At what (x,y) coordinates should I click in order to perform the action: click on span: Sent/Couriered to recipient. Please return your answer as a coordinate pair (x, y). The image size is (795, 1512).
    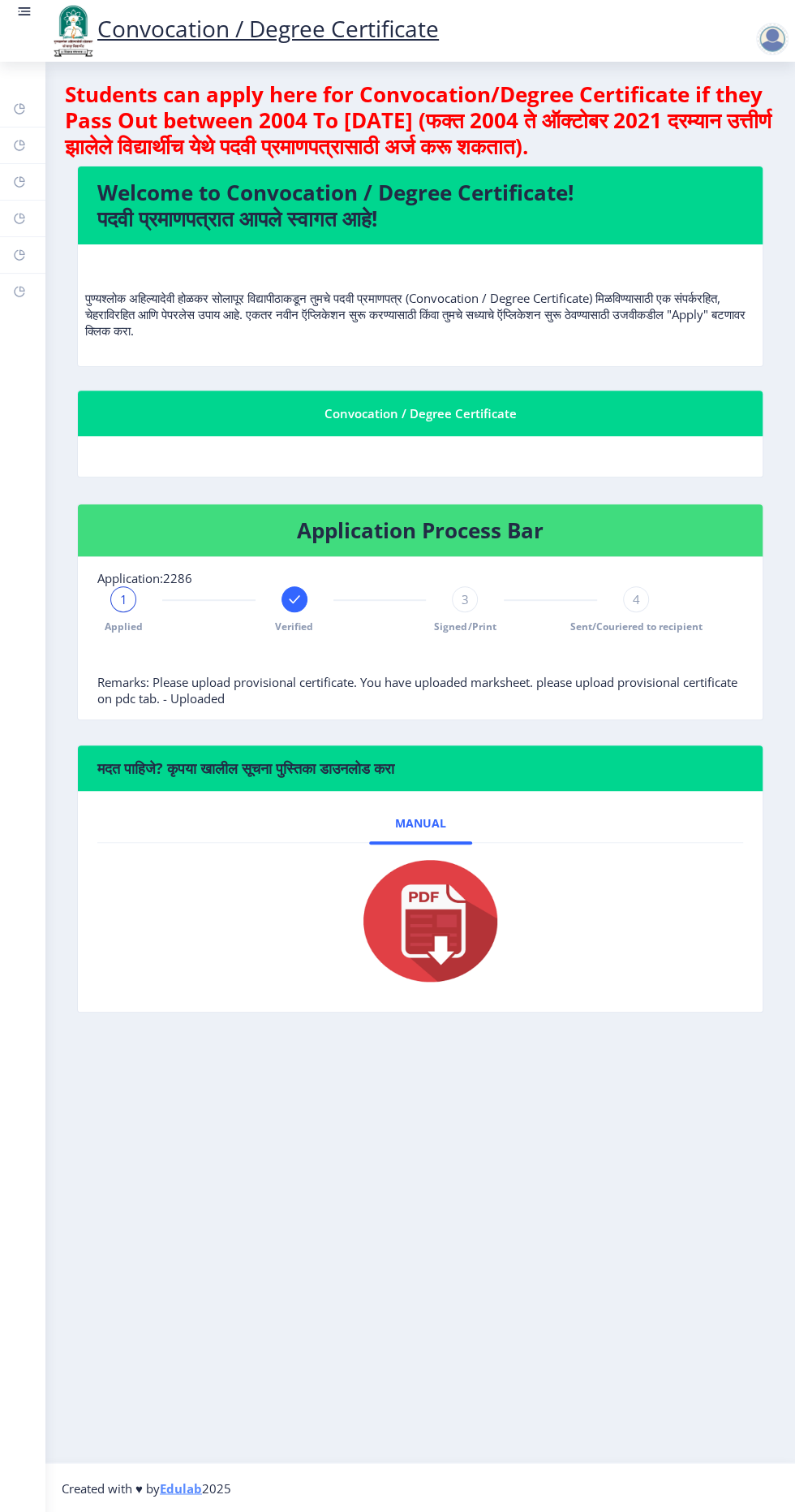
    Looking at the image, I should click on (636, 626).